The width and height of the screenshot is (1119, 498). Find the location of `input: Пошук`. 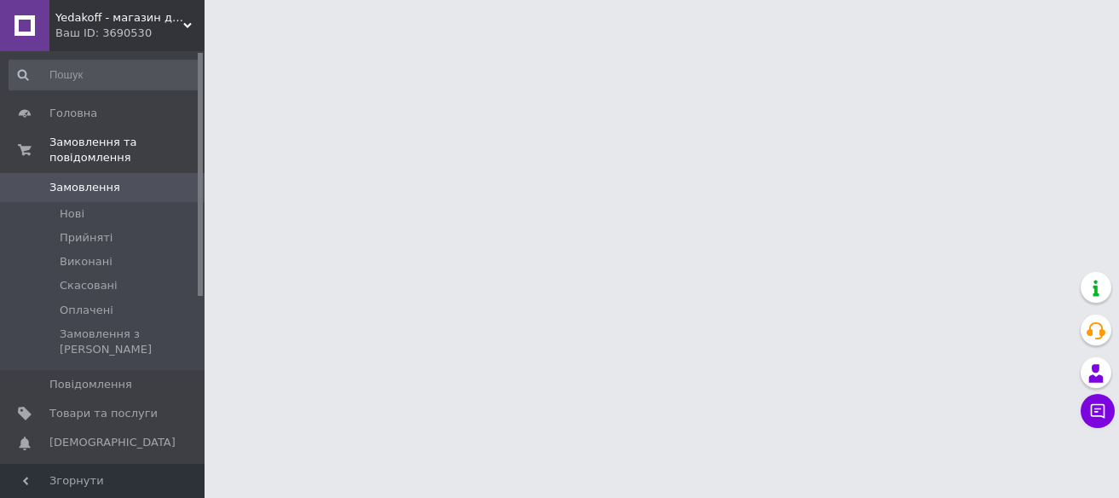

input: Пошук is located at coordinates (104, 75).